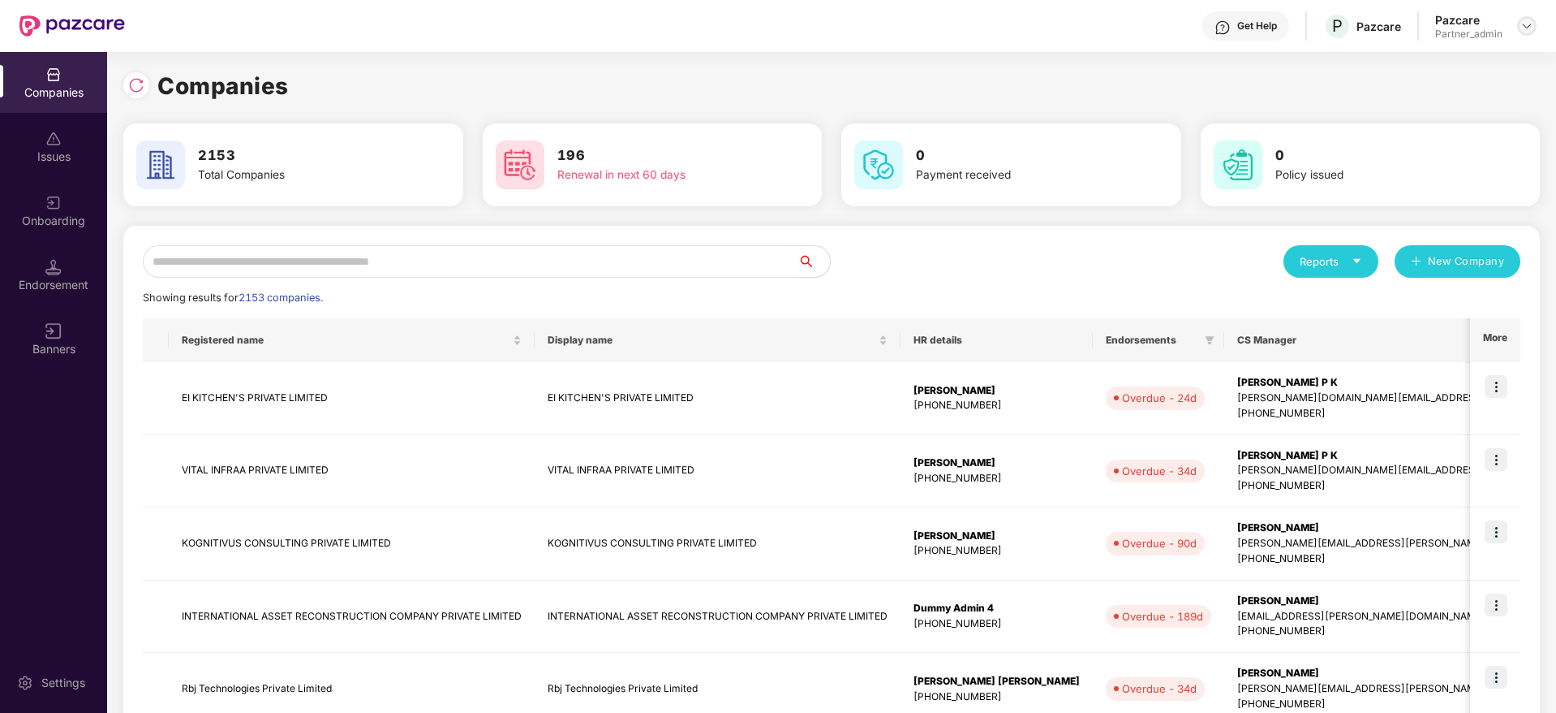 This screenshot has width=1556, height=713. Describe the element at coordinates (300, 156) in the screenshot. I see `h3: 2153` at that location.